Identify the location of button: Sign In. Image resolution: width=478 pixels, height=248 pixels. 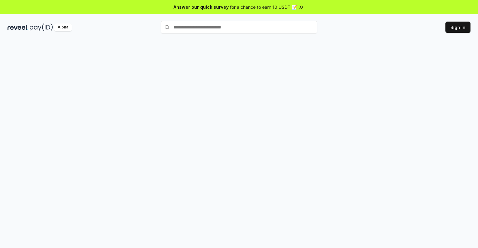
(458, 27).